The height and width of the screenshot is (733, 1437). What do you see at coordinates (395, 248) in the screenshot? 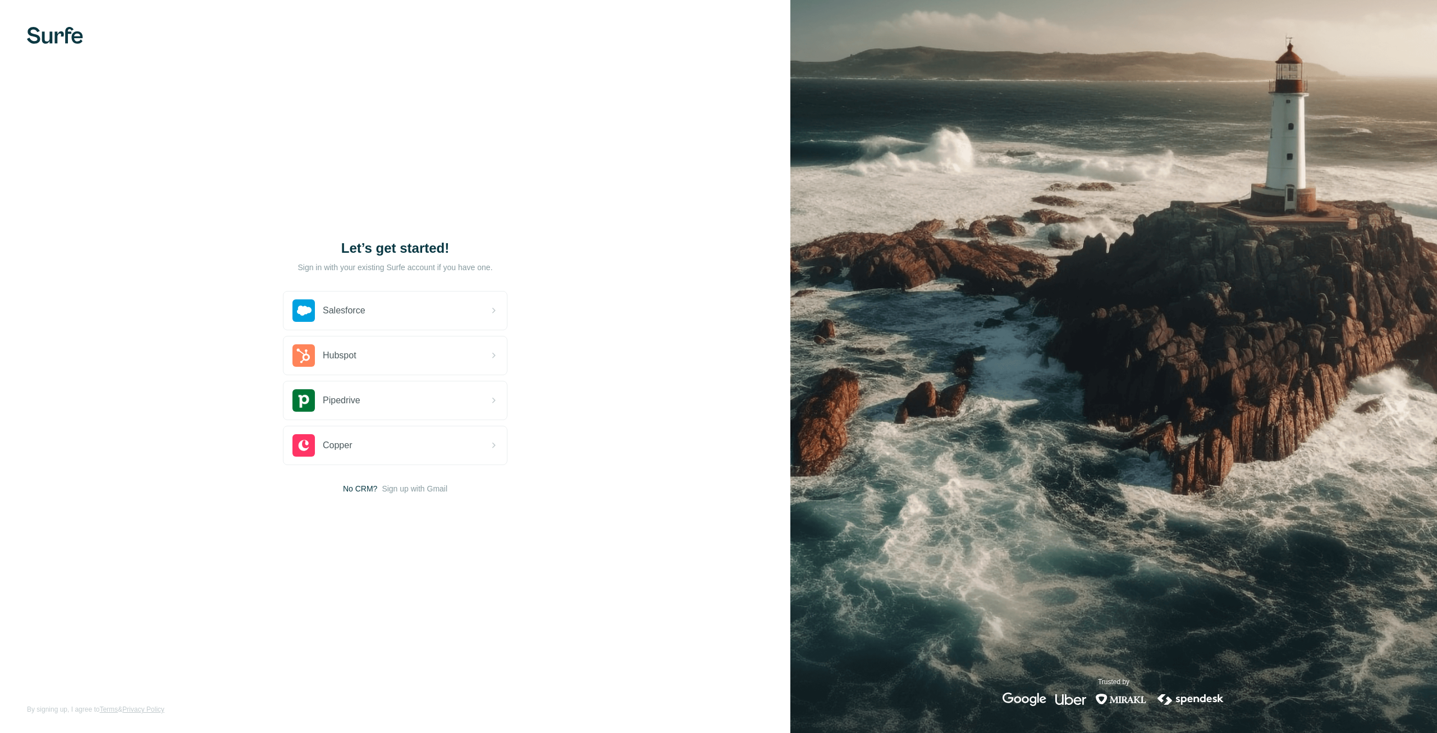
I see `h1: Let’s get started!` at bounding box center [395, 248].